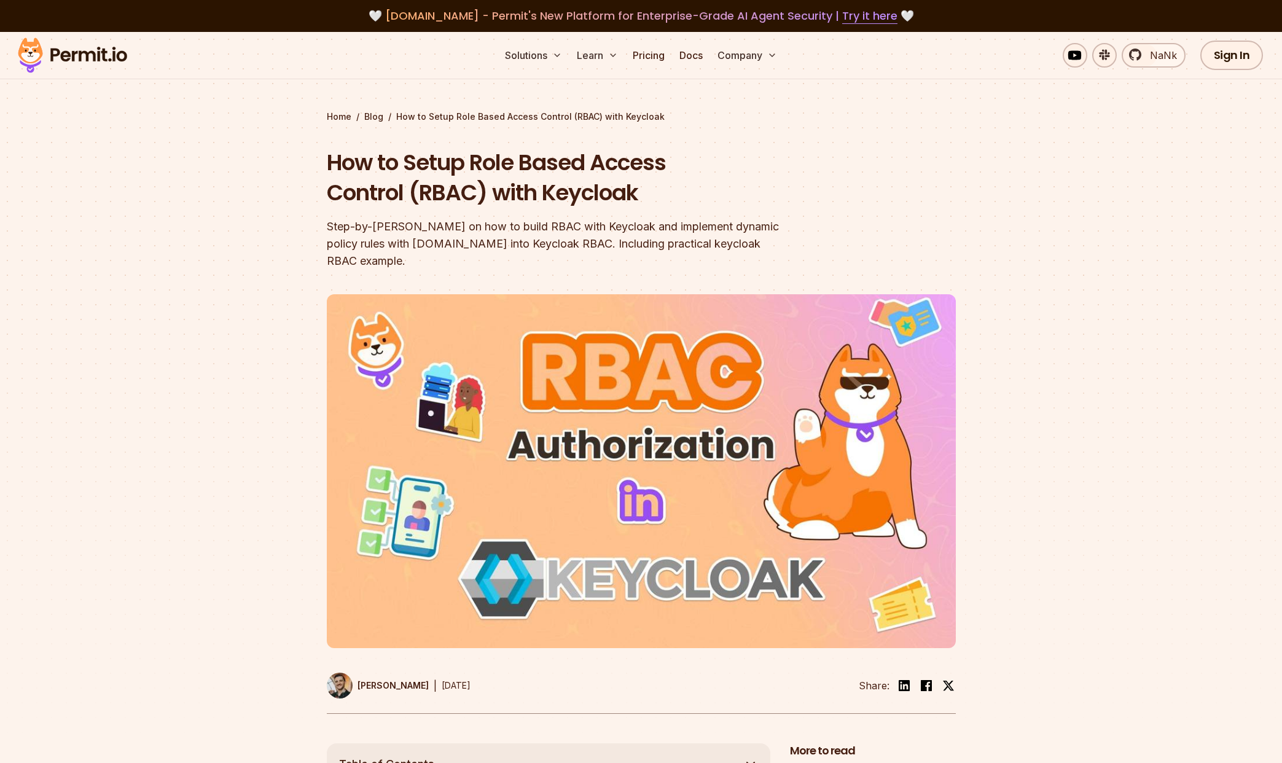  I want to click on button: twitter, so click(948, 685).